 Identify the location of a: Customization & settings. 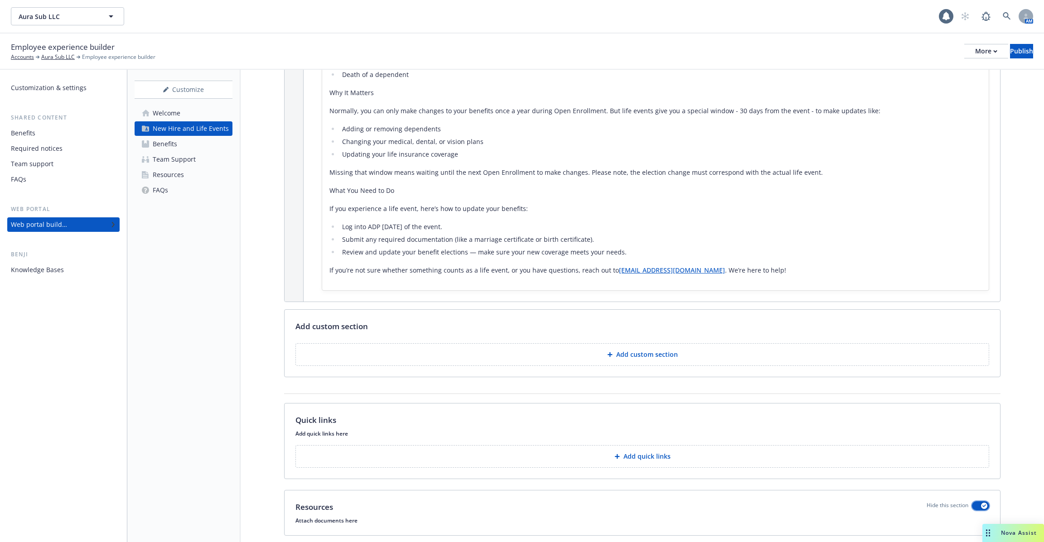
(63, 88).